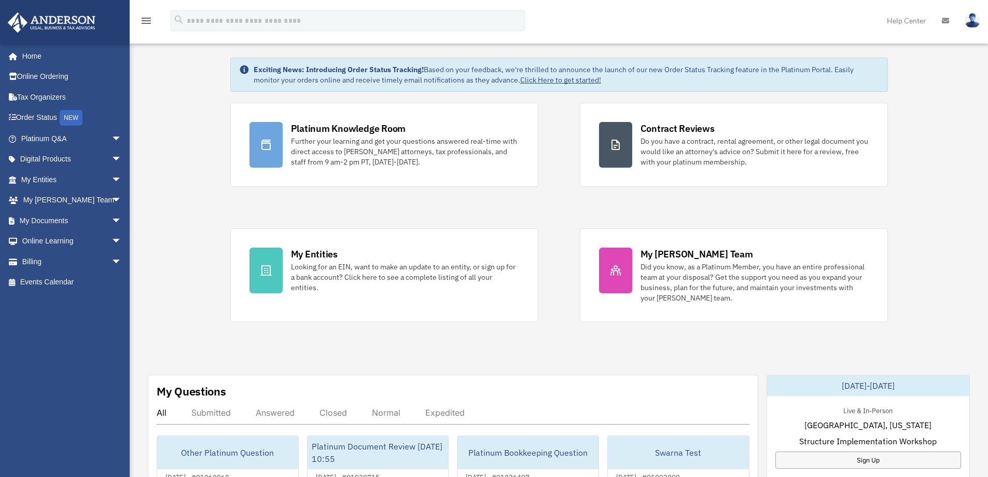  What do you see at coordinates (734, 145) in the screenshot?
I see `a: Contract Reviews Do you have a contract, rental agreement, or other legal document you would like...` at bounding box center [734, 145].